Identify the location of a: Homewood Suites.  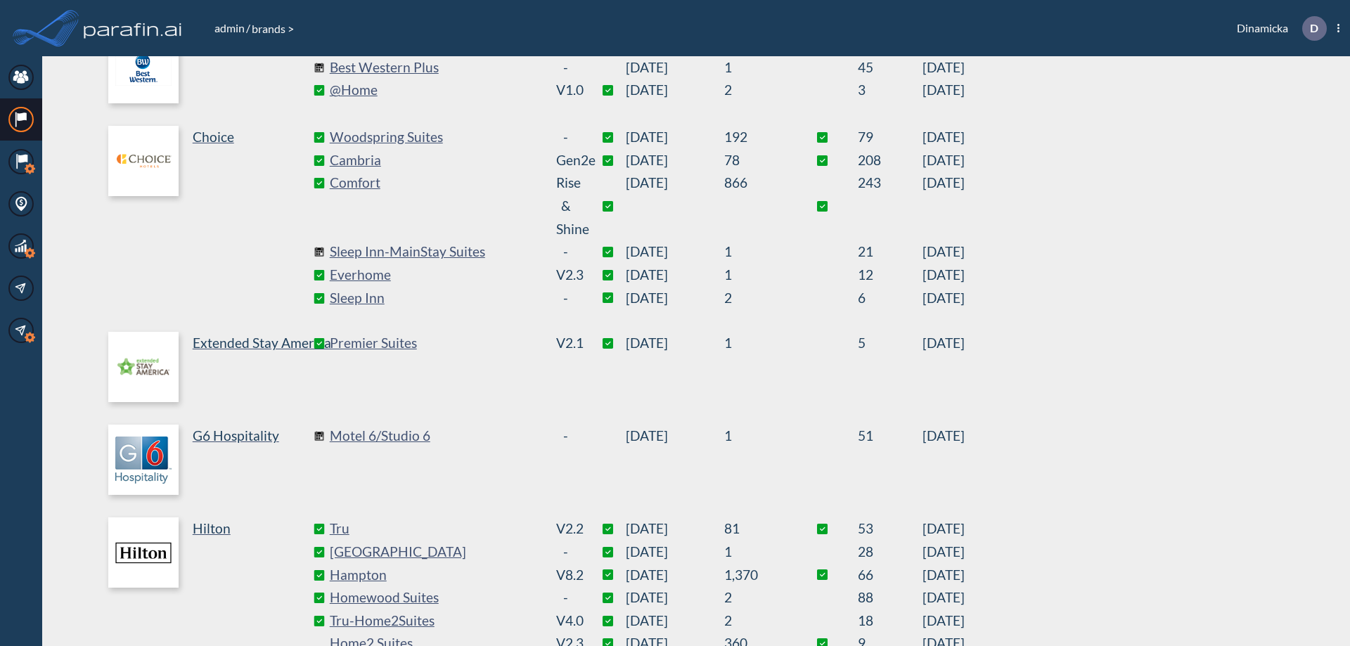
(435, 598).